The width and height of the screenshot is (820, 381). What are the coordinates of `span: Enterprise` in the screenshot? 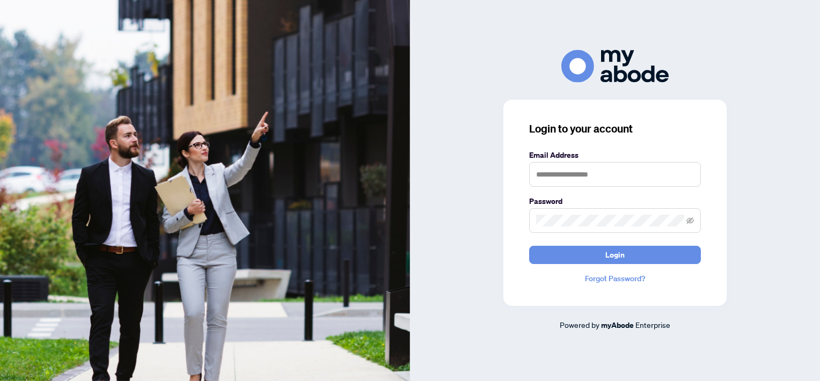 It's located at (652, 325).